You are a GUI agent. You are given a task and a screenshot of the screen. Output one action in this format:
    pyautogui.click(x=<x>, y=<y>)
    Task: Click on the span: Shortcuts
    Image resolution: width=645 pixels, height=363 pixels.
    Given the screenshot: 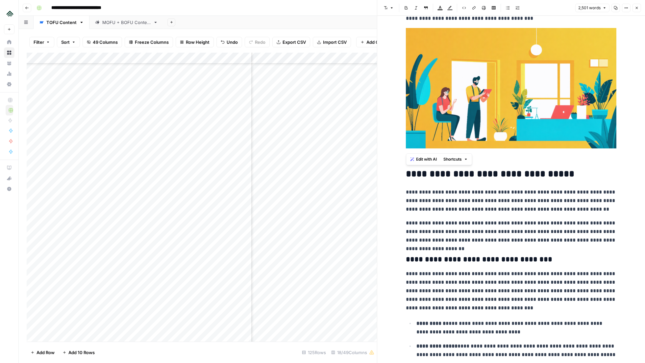 What is the action you would take?
    pyautogui.click(x=452, y=159)
    